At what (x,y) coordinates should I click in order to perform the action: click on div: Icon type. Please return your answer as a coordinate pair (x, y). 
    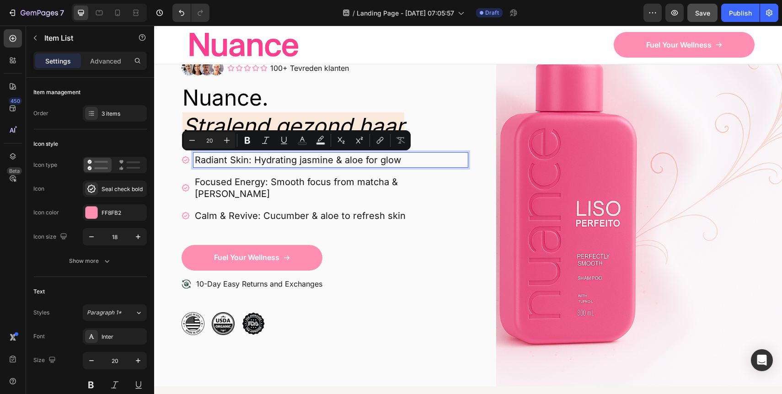
    Looking at the image, I should click on (45, 165).